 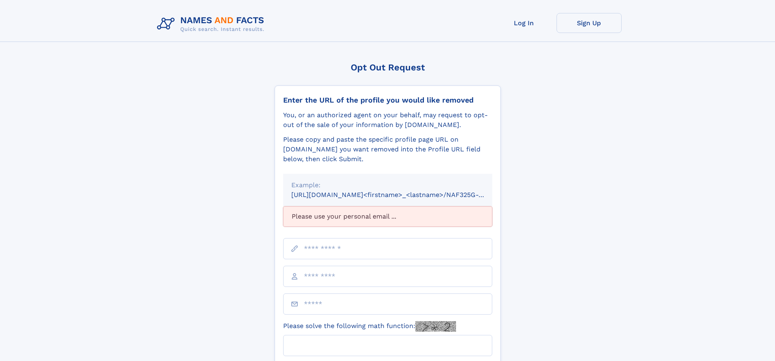 I want to click on div: Opt Out Request, so click(x=388, y=67).